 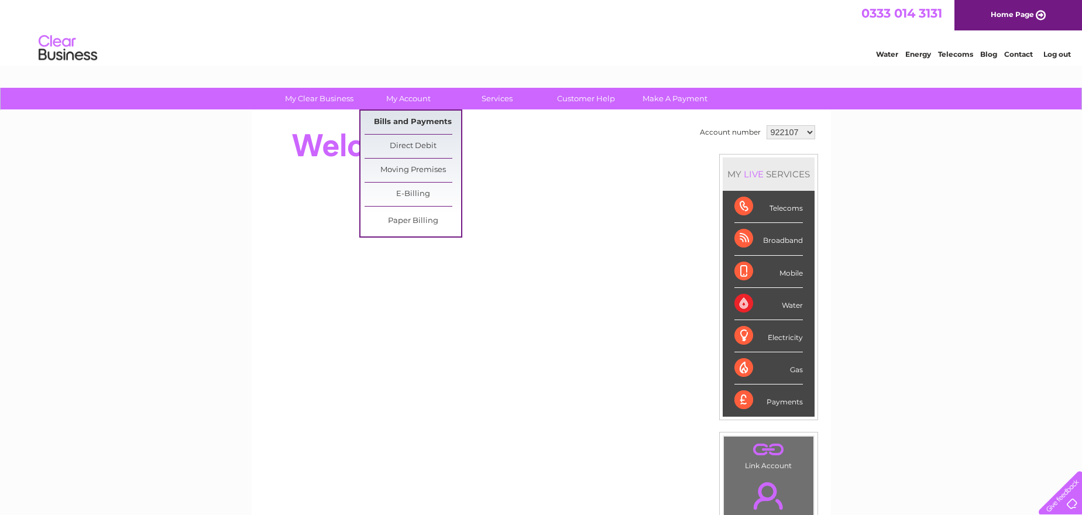 What do you see at coordinates (988, 54) in the screenshot?
I see `a: Blog` at bounding box center [988, 54].